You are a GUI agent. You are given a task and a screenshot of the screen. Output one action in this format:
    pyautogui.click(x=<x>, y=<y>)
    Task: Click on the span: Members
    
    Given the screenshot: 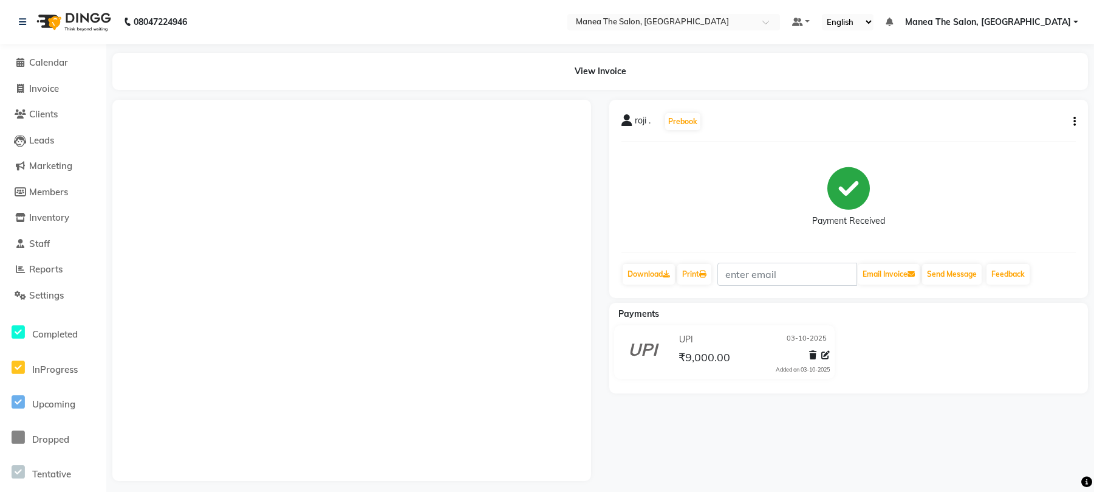 What is the action you would take?
    pyautogui.click(x=49, y=191)
    